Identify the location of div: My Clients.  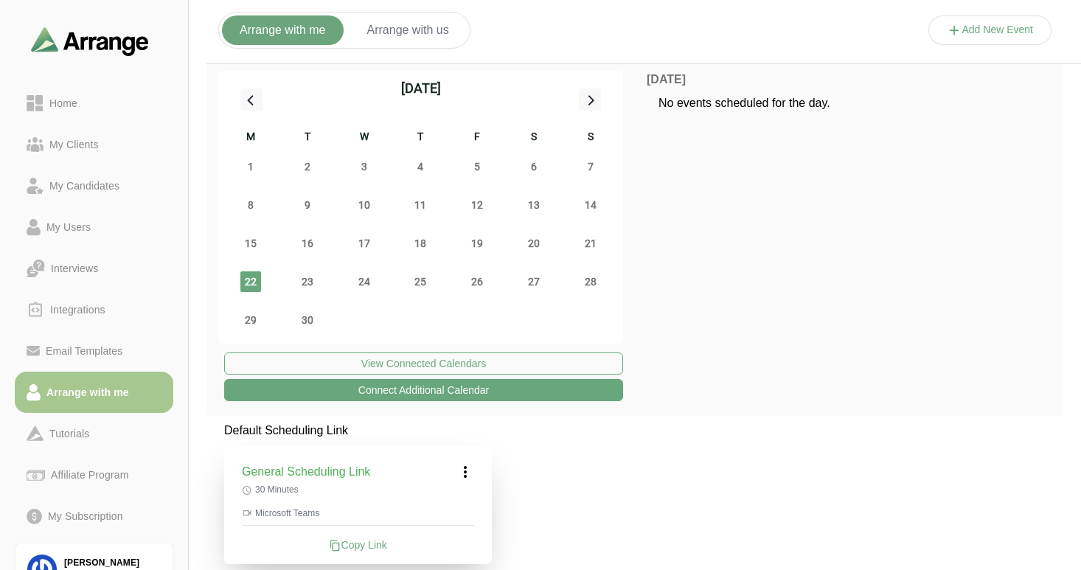
(74, 144).